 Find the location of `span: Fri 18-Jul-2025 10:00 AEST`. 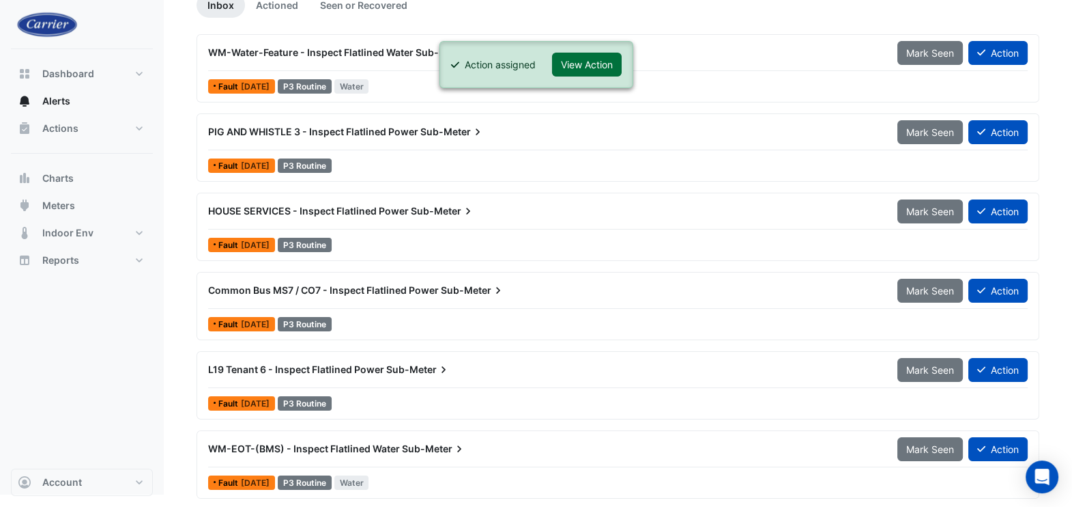

span: Fri 18-Jul-2025 10:00 AEST is located at coordinates (255, 86).